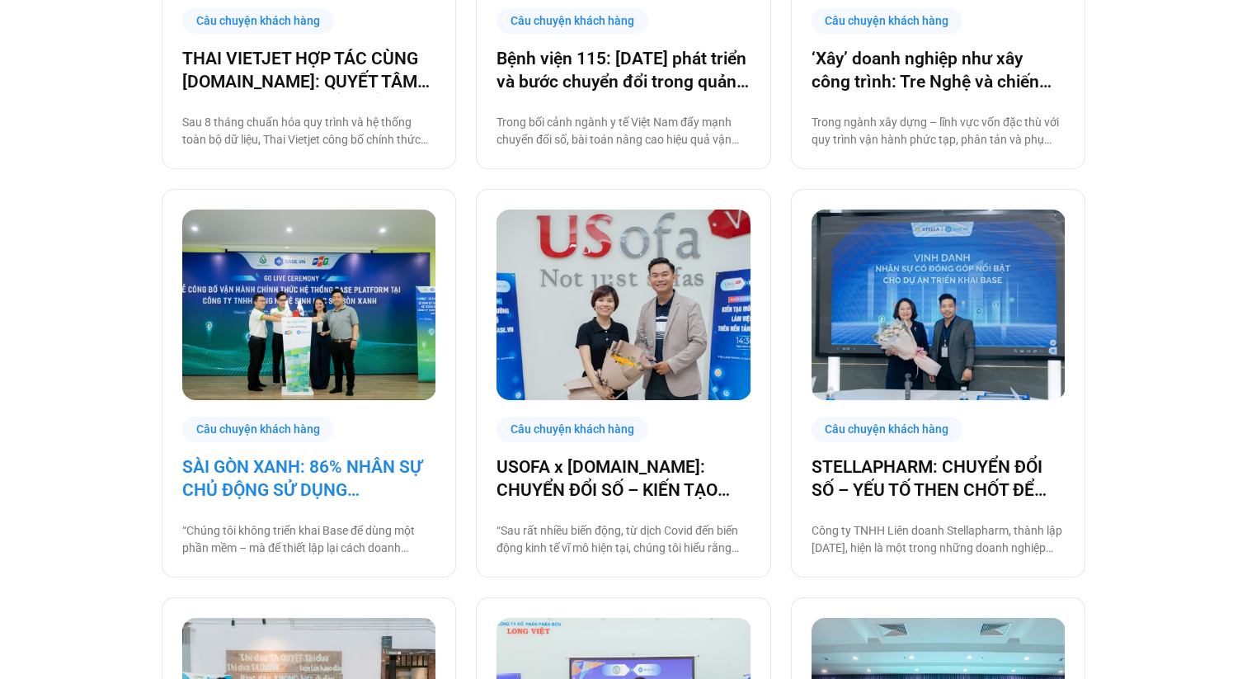 Image resolution: width=1247 pixels, height=679 pixels. Describe the element at coordinates (937, 70) in the screenshot. I see `a: ‘Xây’ doanh nghiệp như xây công trình: Tre Nghệ và chiến lược chuyển đổi từ gốc` at that location.